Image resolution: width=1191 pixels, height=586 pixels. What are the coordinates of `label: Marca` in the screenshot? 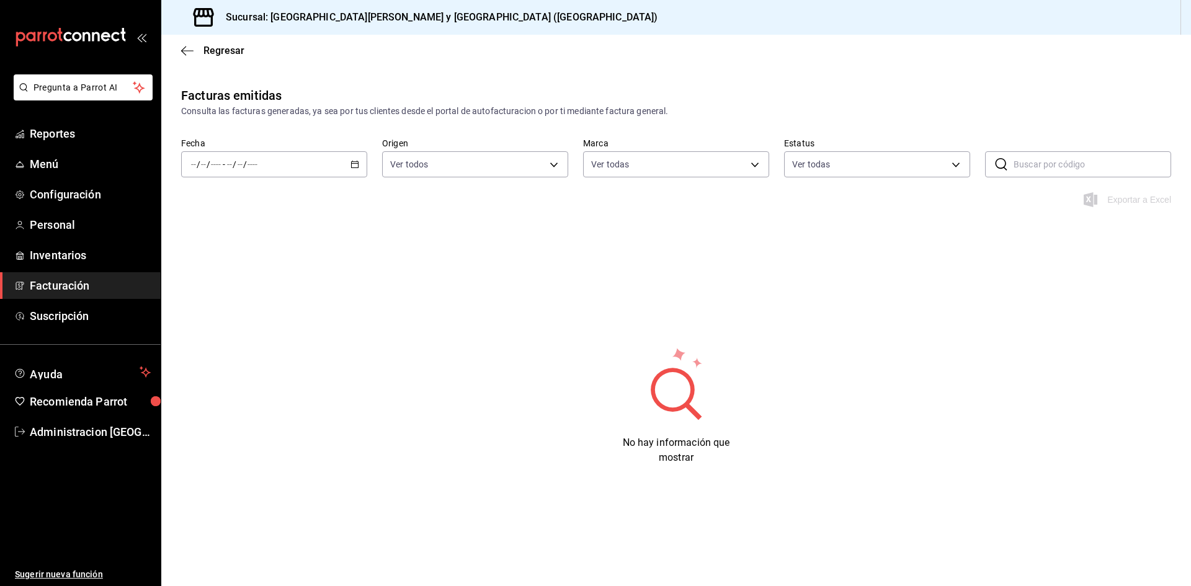 It's located at (676, 143).